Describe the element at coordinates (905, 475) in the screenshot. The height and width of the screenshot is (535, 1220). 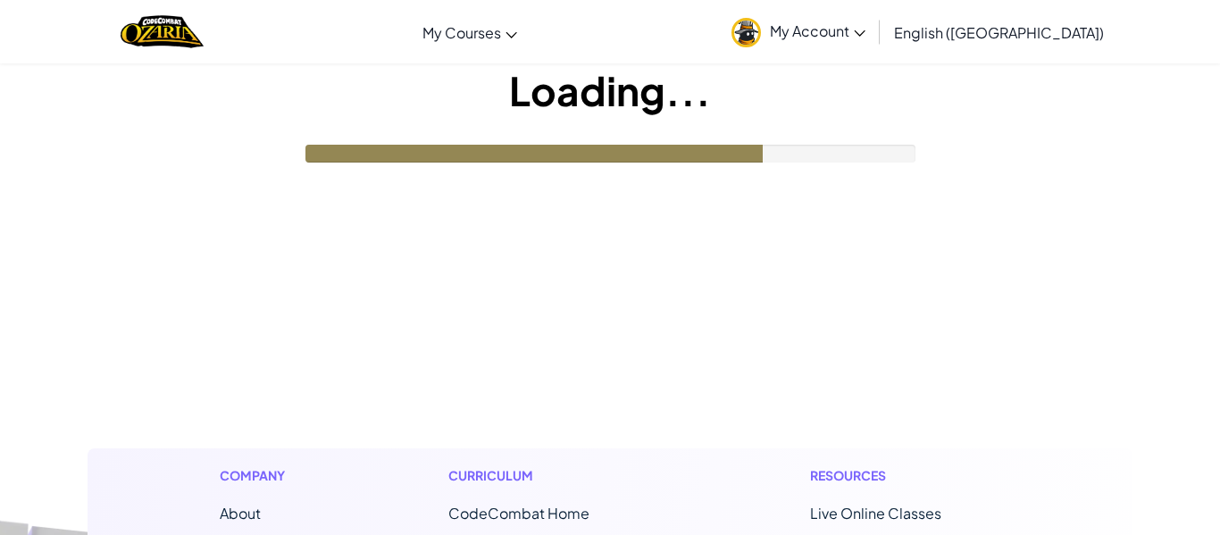
I see `h1: Resources` at that location.